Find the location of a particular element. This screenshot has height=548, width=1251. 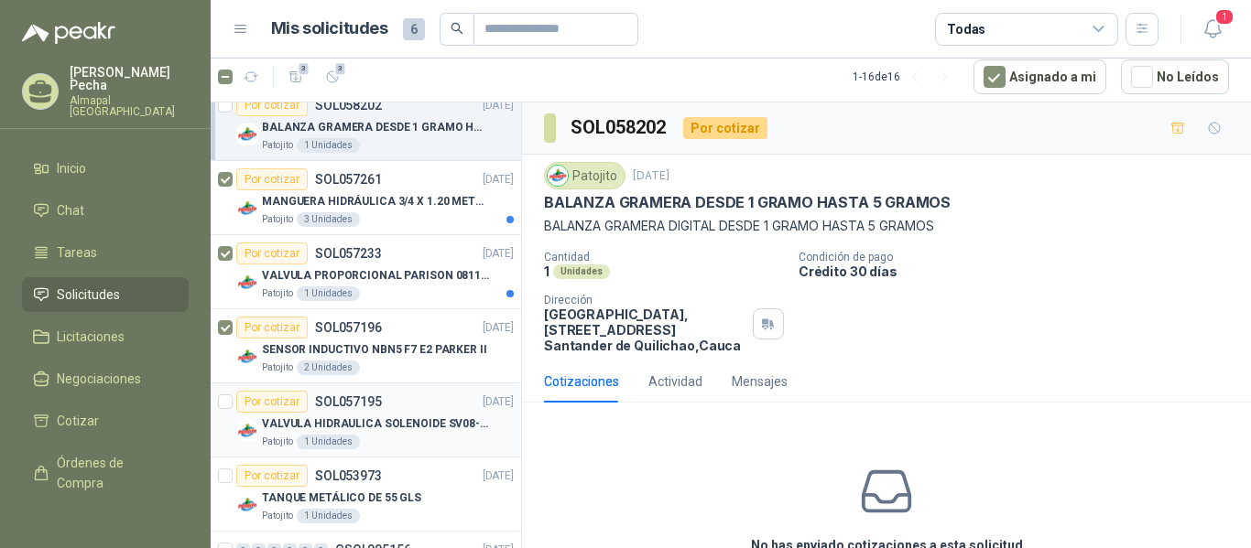

button: Asignado a mi is located at coordinates (1039, 77).